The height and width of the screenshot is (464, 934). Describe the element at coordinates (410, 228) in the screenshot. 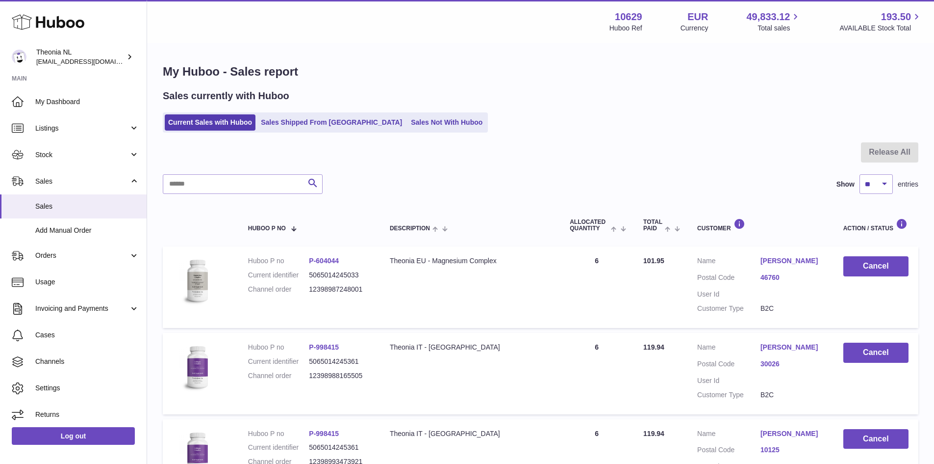

I see `span: Description` at that location.